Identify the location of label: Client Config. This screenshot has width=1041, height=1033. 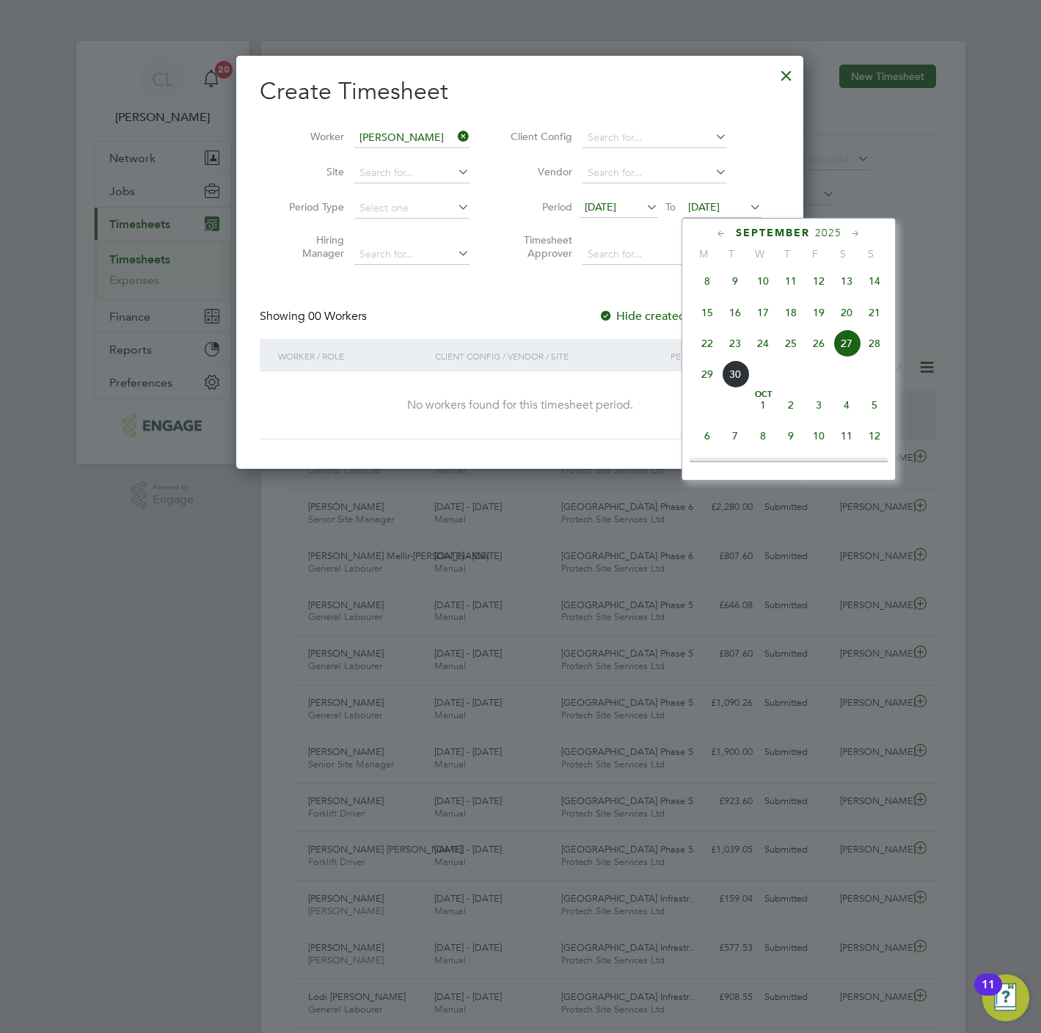
(539, 136).